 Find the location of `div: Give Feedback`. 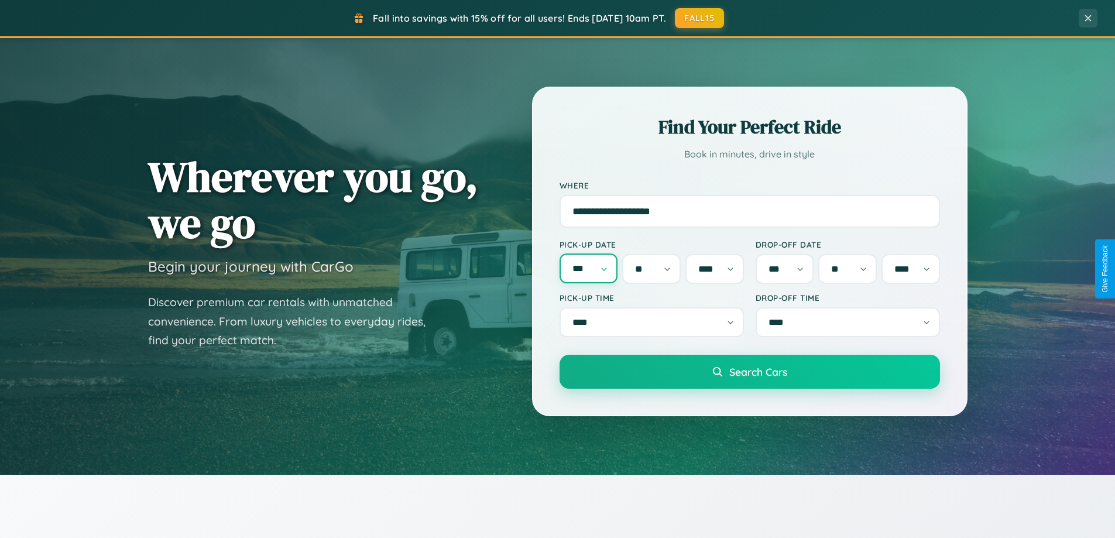

div: Give Feedback is located at coordinates (1105, 269).